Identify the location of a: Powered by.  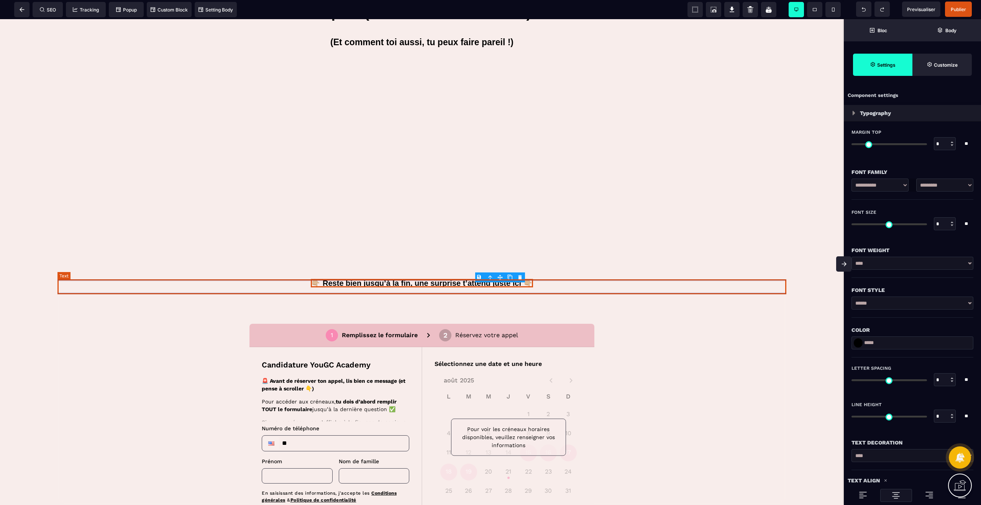
(364, 266).